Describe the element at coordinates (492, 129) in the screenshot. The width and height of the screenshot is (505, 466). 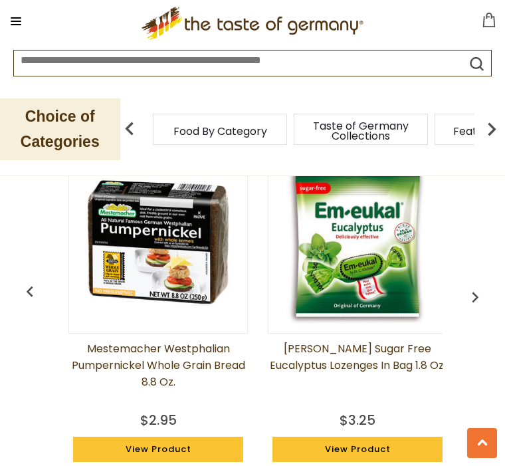
I see `img: next arrow` at that location.